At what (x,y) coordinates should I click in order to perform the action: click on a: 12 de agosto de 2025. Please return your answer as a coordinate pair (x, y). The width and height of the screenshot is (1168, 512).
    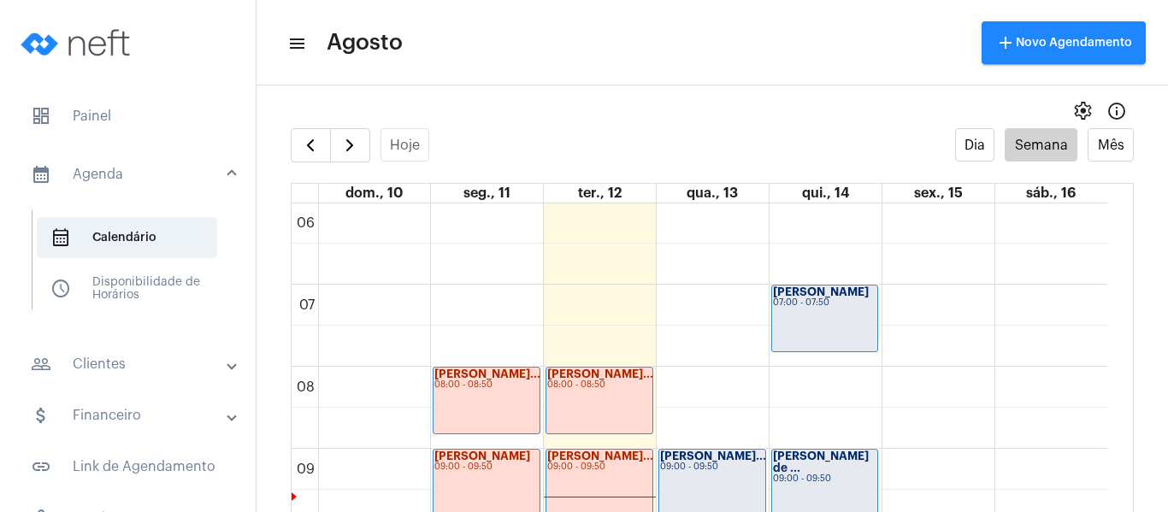
    Looking at the image, I should click on (599, 193).